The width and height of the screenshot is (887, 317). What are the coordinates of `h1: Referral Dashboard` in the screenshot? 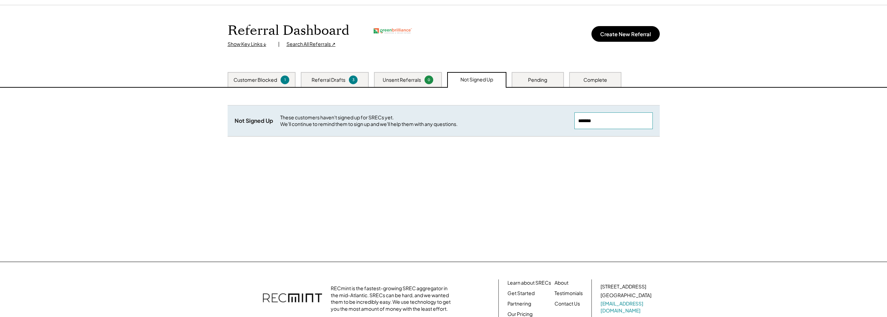 It's located at (288, 31).